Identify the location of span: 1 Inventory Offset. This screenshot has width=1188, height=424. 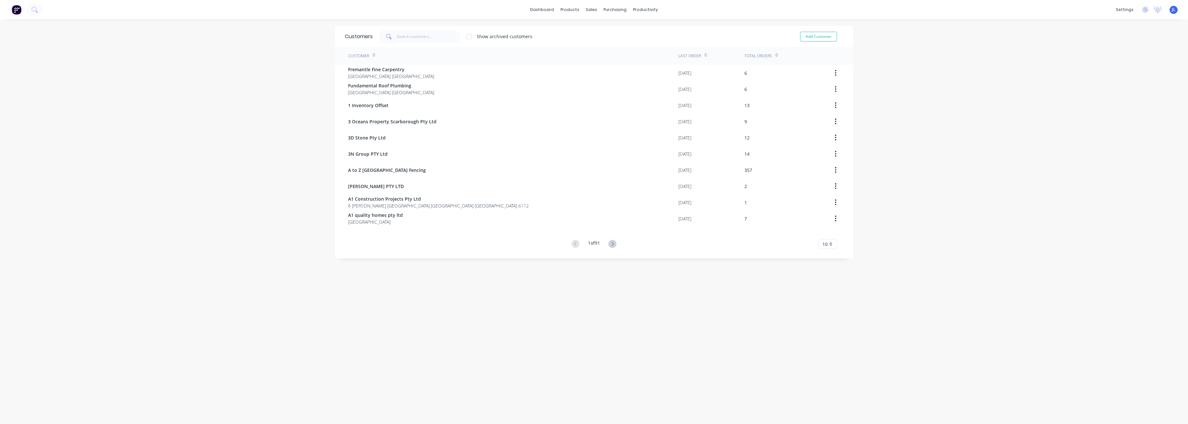
(368, 105).